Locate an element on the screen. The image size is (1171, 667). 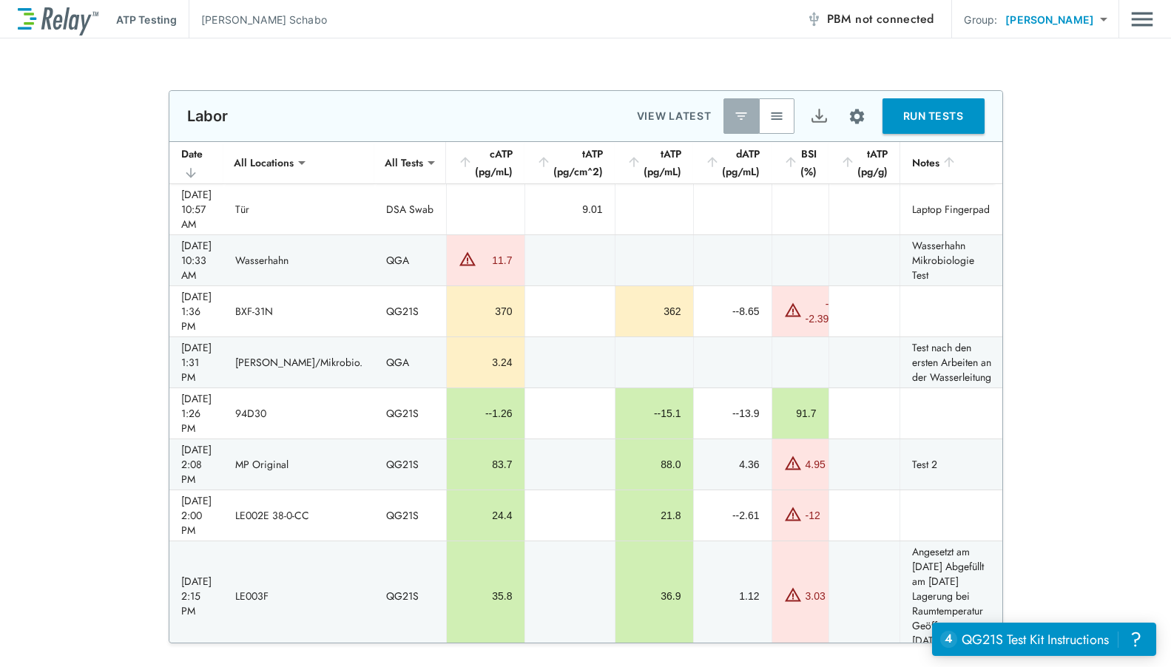
img: LuminUltra Relay is located at coordinates (58, 19).